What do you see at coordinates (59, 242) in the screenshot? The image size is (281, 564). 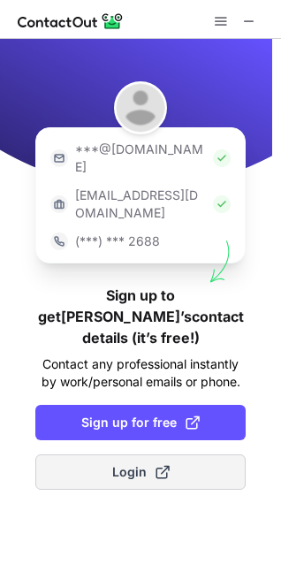 I see `img: https://contactout.com/extension/app/static/media/login-phone-icon.bacfcb865e29de816d437549d7f4cb...` at bounding box center [59, 242].